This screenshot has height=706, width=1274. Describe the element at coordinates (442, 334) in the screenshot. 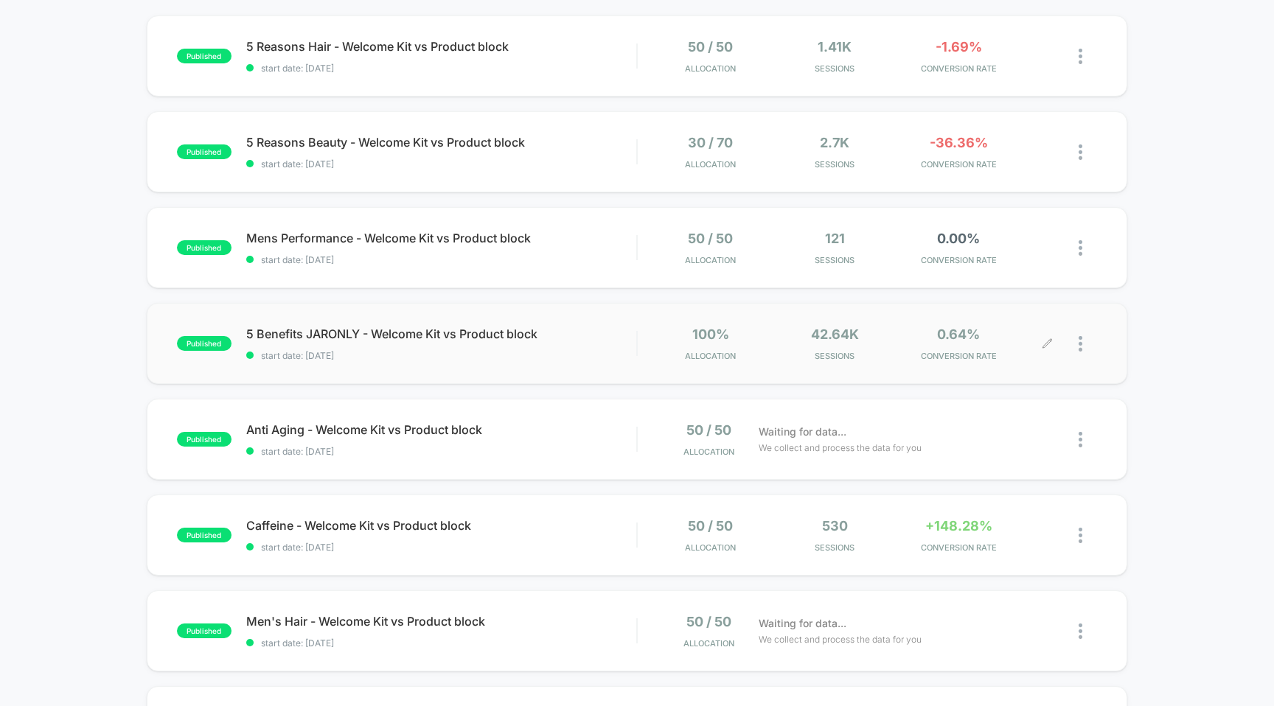

I see `span: 5 Benefits JARONLY - Welcome Kit vs Product block` at that location.